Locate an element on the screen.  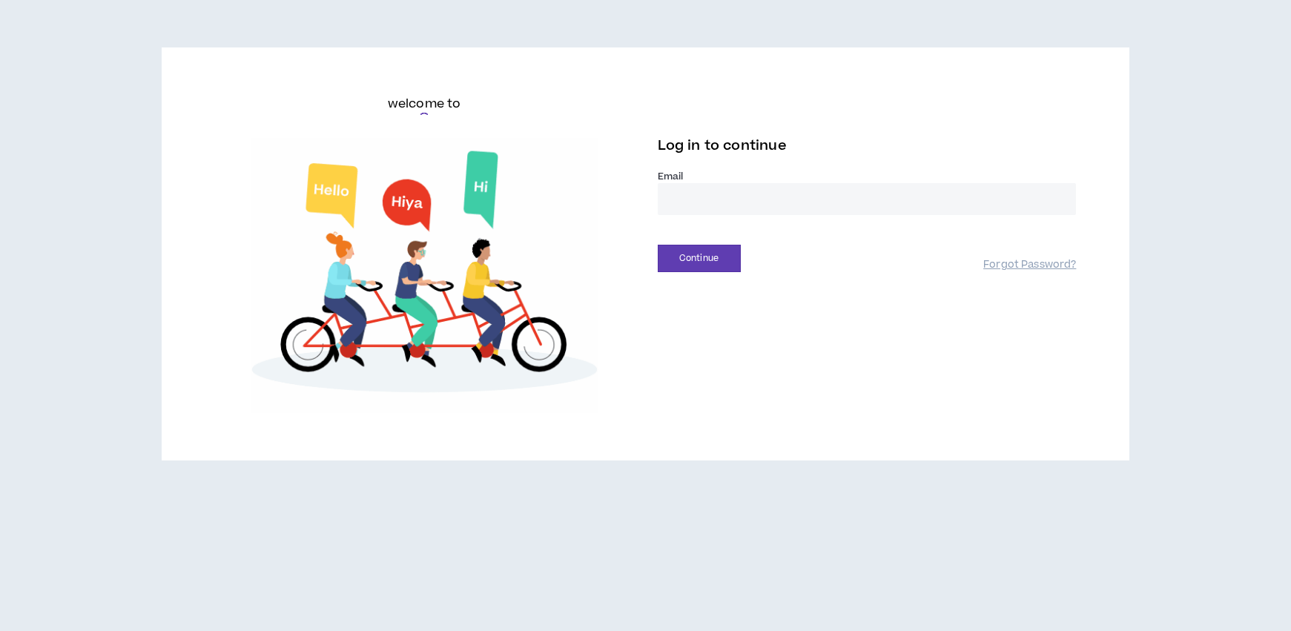
button: Continue is located at coordinates (699, 258).